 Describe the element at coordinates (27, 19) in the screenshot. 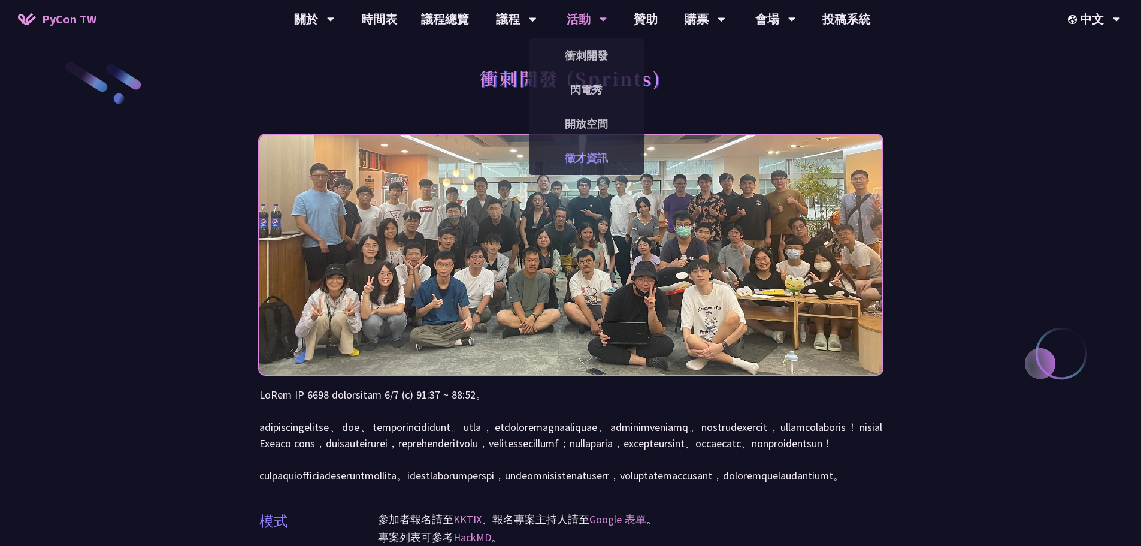

I see `img: Home icon of PyCon TW 2025` at that location.